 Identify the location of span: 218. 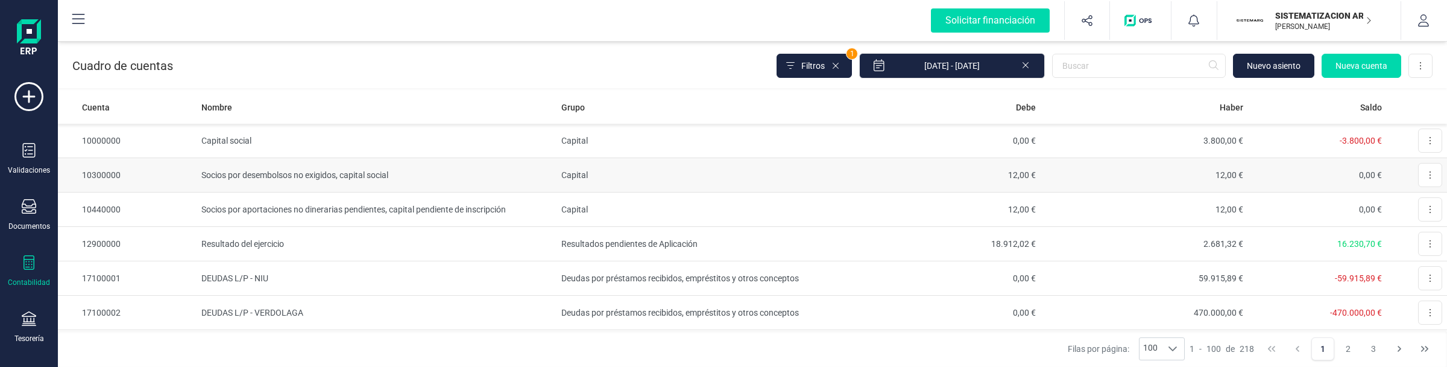
(1247, 348).